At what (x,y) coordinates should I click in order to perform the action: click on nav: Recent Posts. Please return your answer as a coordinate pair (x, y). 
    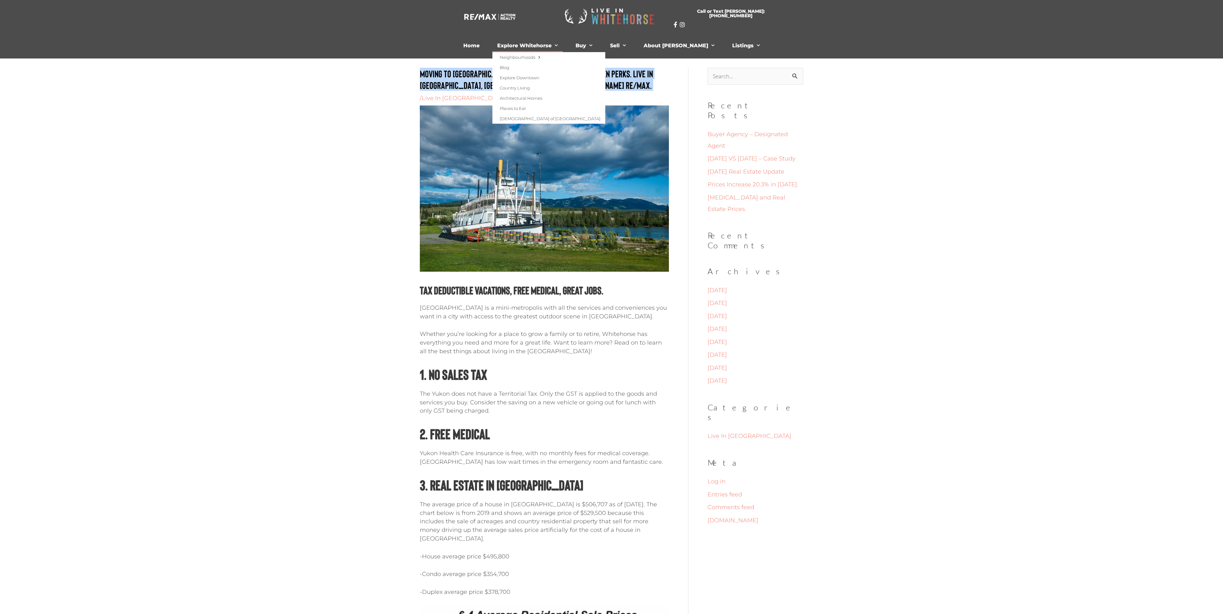
    Looking at the image, I should click on (755, 172).